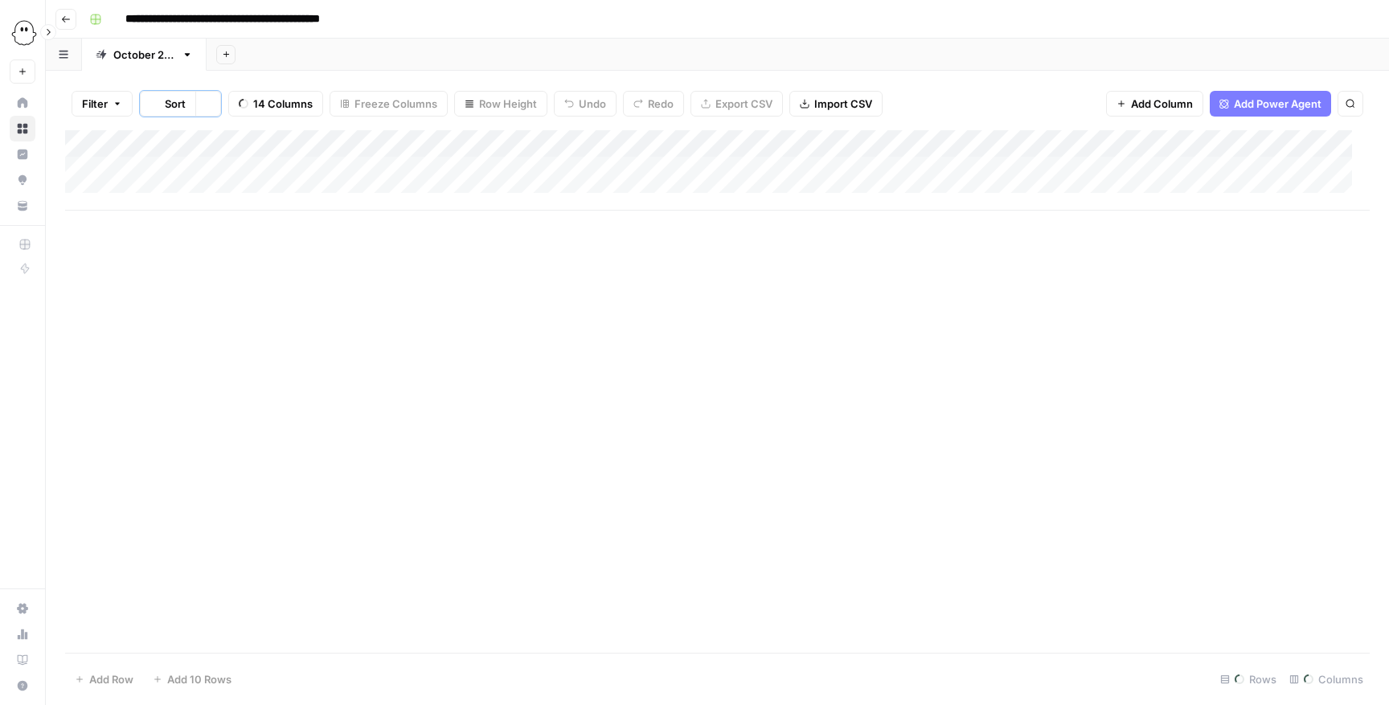 The width and height of the screenshot is (1389, 705). I want to click on span: Filter, so click(95, 104).